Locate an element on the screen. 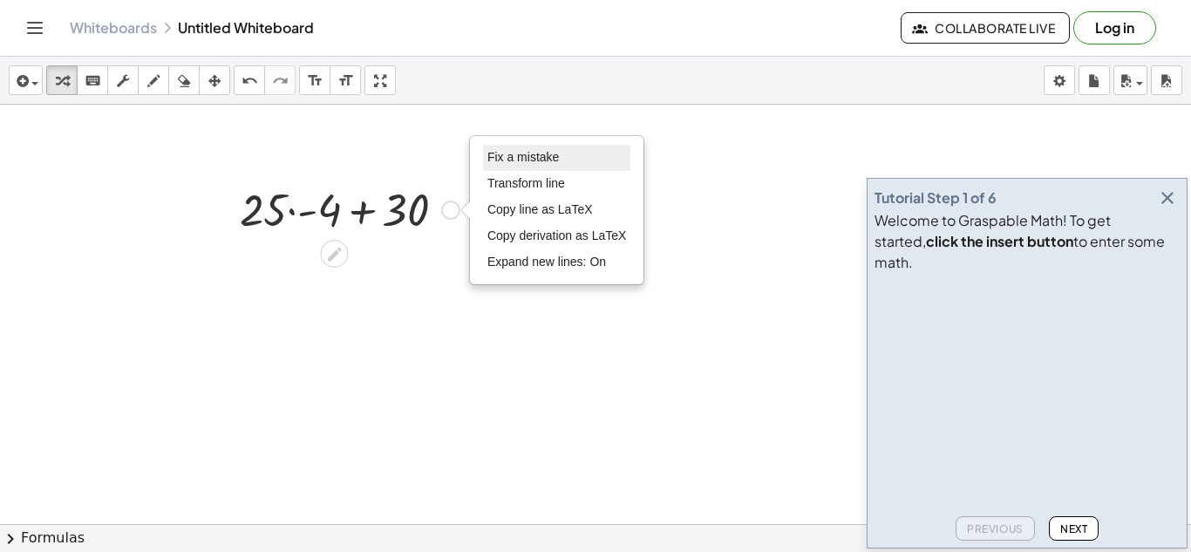 The width and height of the screenshot is (1191, 552). a: Whiteboards is located at coordinates (113, 28).